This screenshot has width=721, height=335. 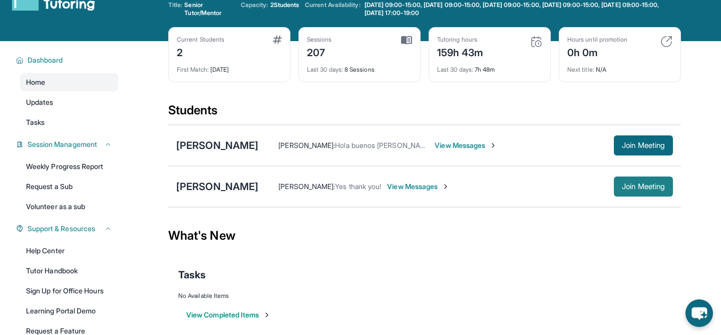 What do you see at coordinates (69, 122) in the screenshot?
I see `a: Tasks` at bounding box center [69, 122].